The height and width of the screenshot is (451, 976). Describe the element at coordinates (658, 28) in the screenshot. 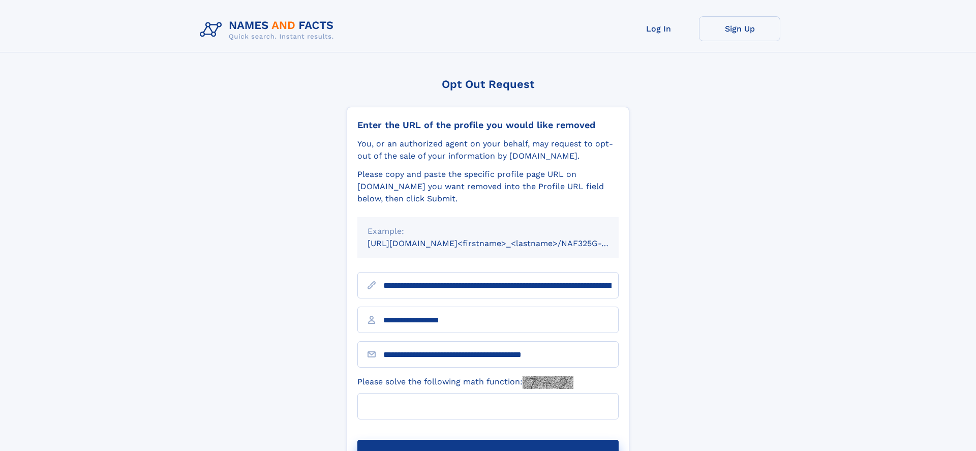

I see `a: Log In` at that location.